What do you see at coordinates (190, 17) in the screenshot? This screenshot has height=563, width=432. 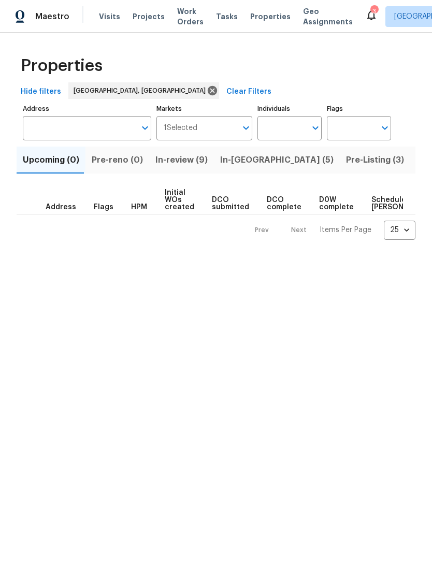 I see `span: Work Orders` at bounding box center [190, 17].